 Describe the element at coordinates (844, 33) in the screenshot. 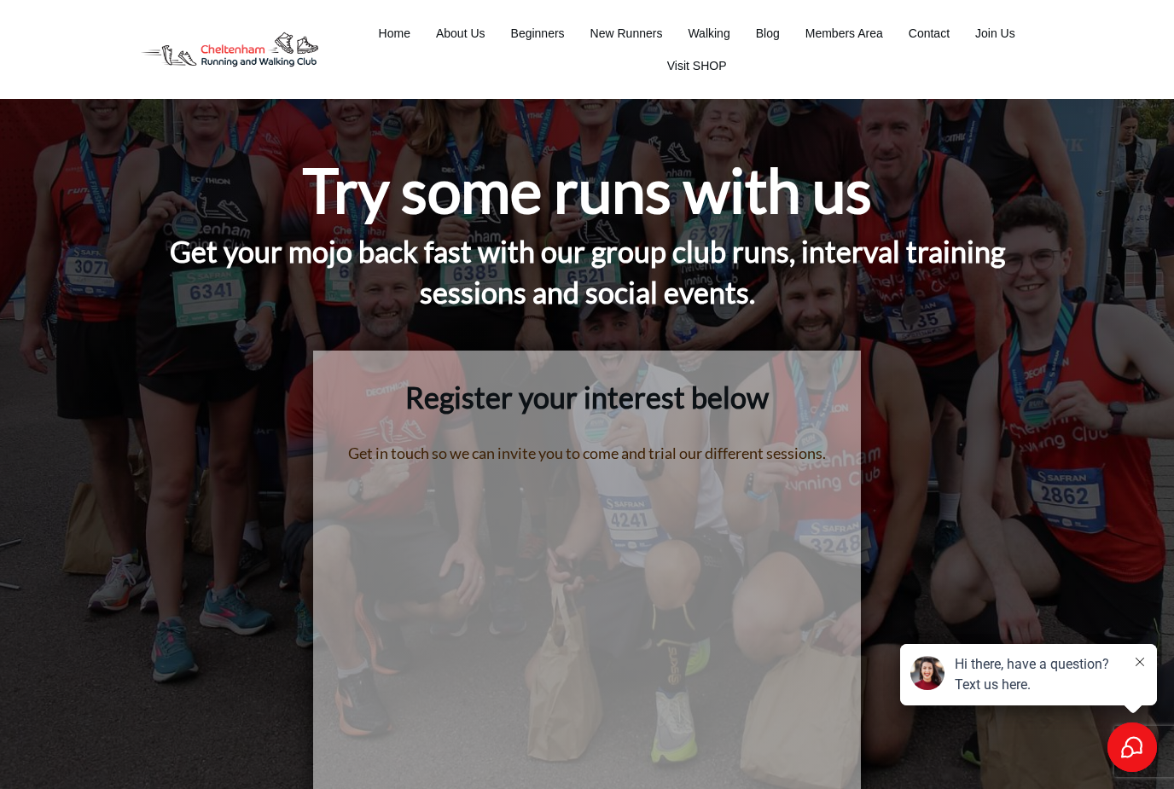

I see `a: Members Area` at that location.